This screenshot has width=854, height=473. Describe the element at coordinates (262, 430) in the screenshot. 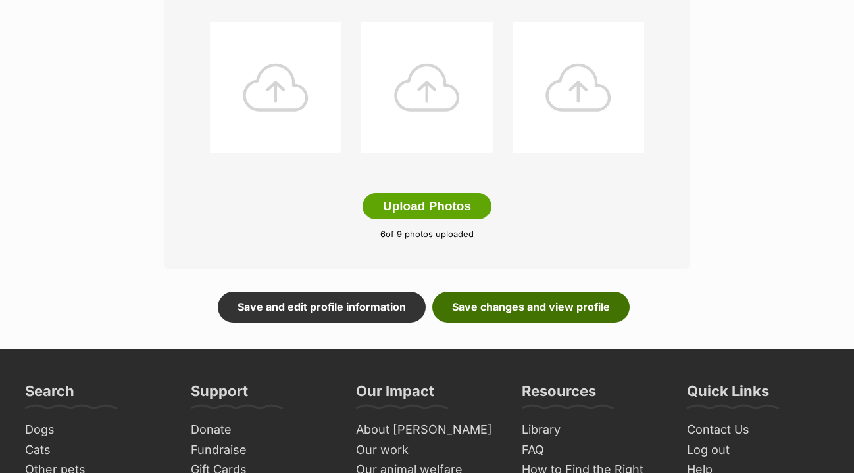

I see `a: Donate` at that location.